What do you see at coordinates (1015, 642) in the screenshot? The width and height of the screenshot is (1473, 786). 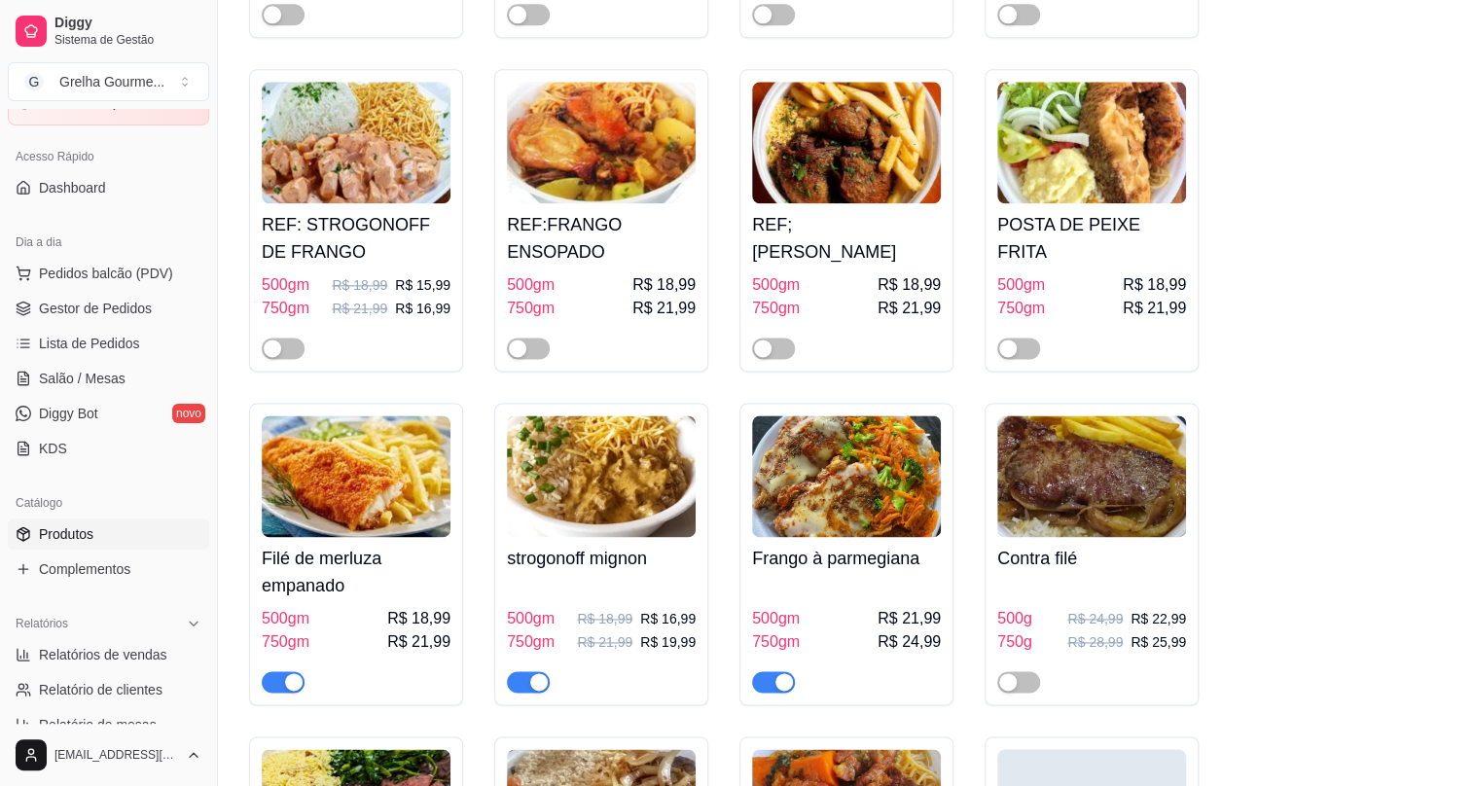 I see `span: 750g` at bounding box center [1015, 642].